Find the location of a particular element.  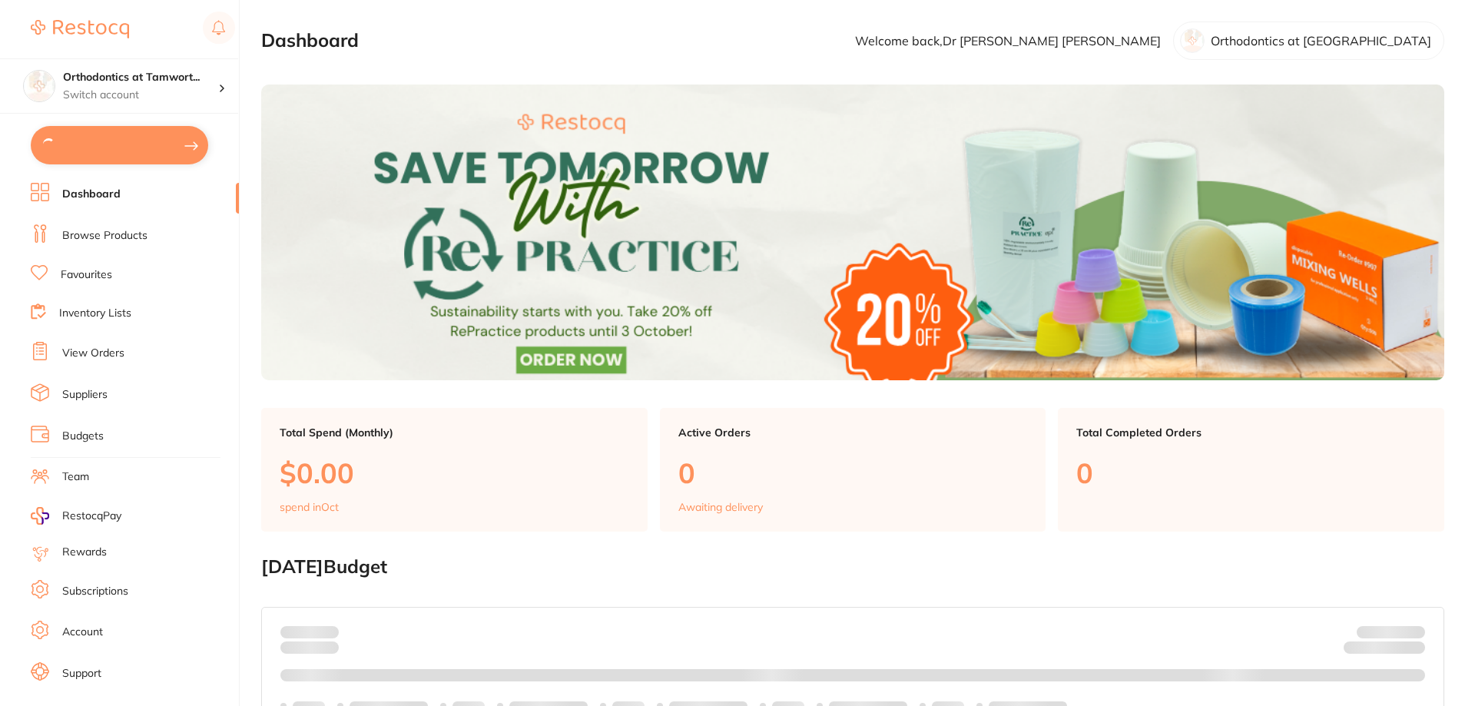

a: Active Orders0Awaiting delivery is located at coordinates (853, 470).